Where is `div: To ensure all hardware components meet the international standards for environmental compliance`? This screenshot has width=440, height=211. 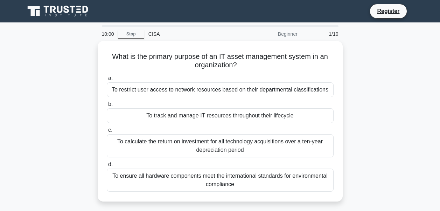
div: To ensure all hardware components meet the international standards for environmental compliance is located at coordinates (220, 180).